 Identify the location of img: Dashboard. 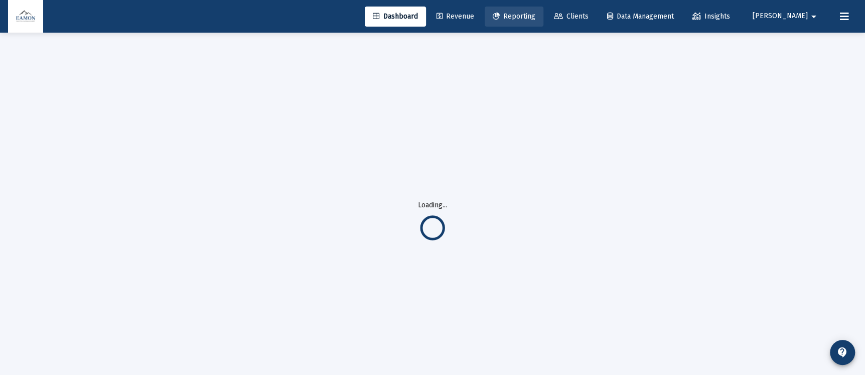
(26, 17).